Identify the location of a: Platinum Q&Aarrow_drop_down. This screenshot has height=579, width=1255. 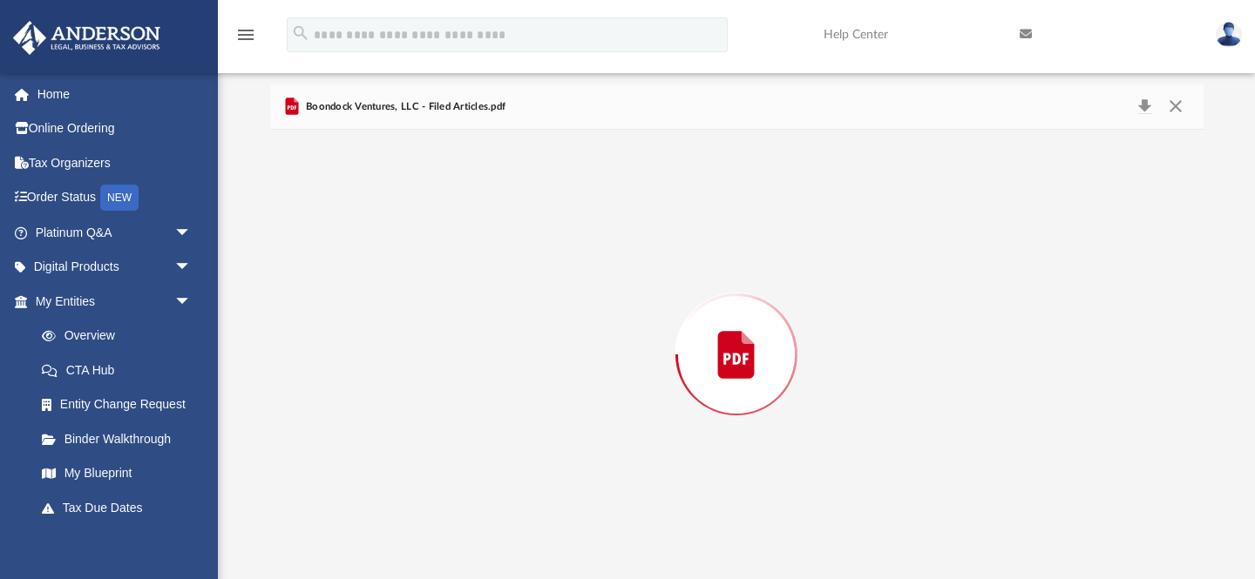
(115, 233).